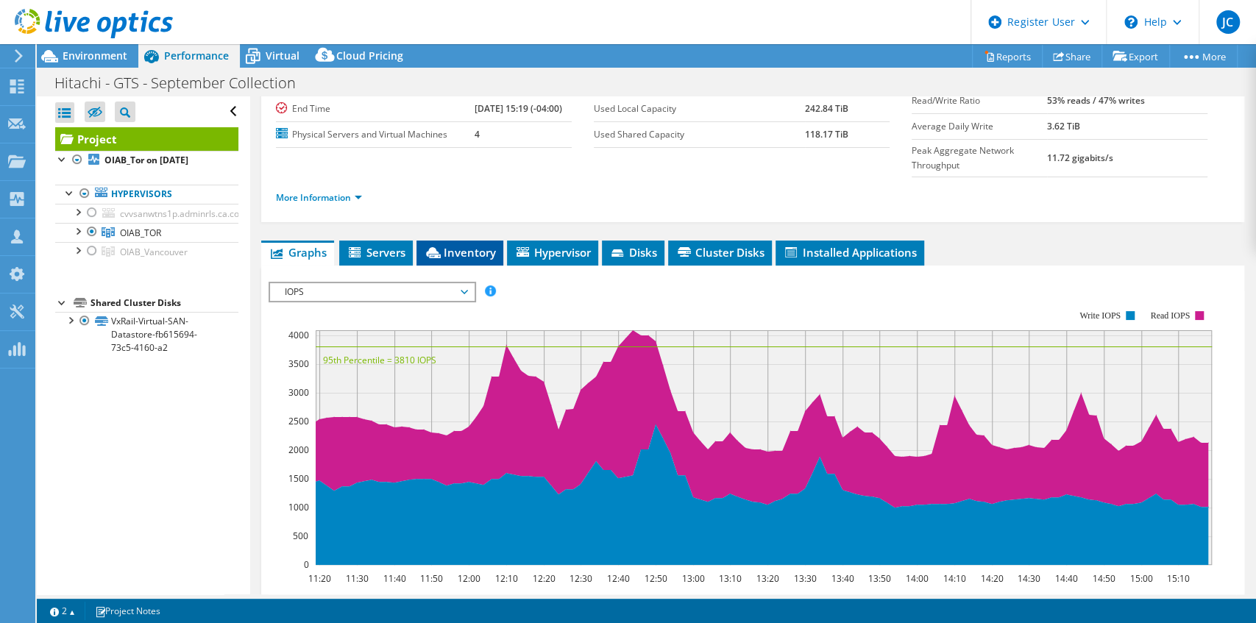 The image size is (1256, 623). What do you see at coordinates (1028, 578) in the screenshot?
I see `text: 14:30` at bounding box center [1028, 578].